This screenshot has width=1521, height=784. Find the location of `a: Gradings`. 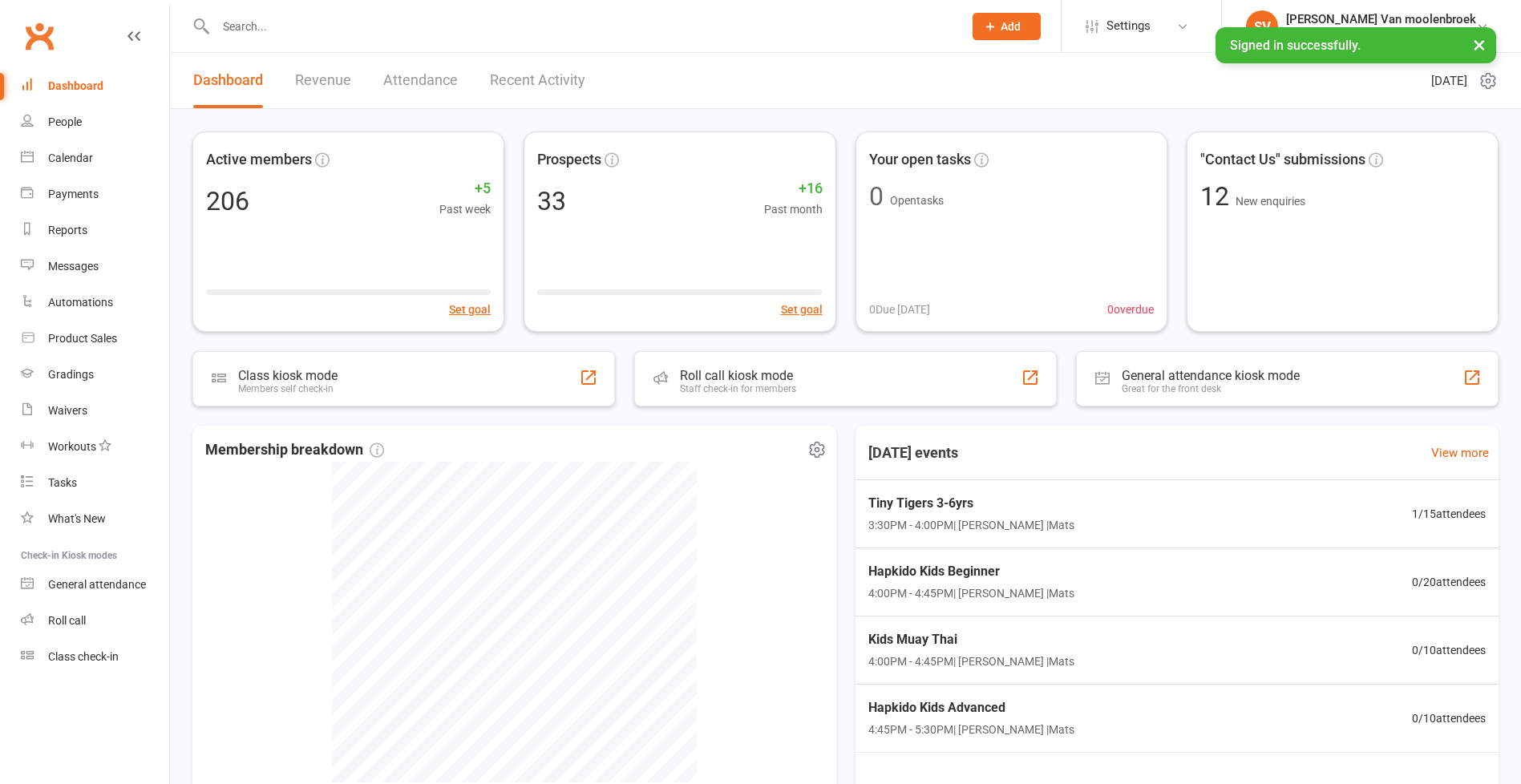

a: Gradings is located at coordinates (95, 374).